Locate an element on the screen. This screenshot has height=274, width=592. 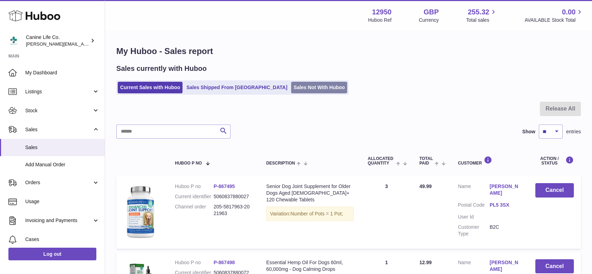
span: Description is located at coordinates (281, 163).